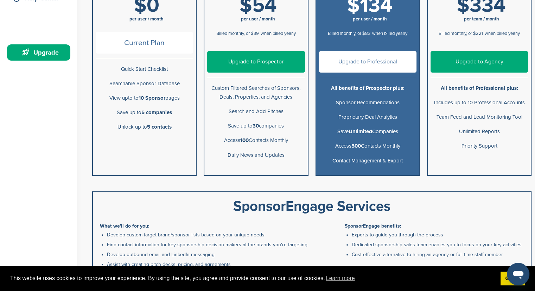 The image size is (535, 291). Describe the element at coordinates (152, 98) in the screenshot. I see `b: 10 Sponsor` at that location.